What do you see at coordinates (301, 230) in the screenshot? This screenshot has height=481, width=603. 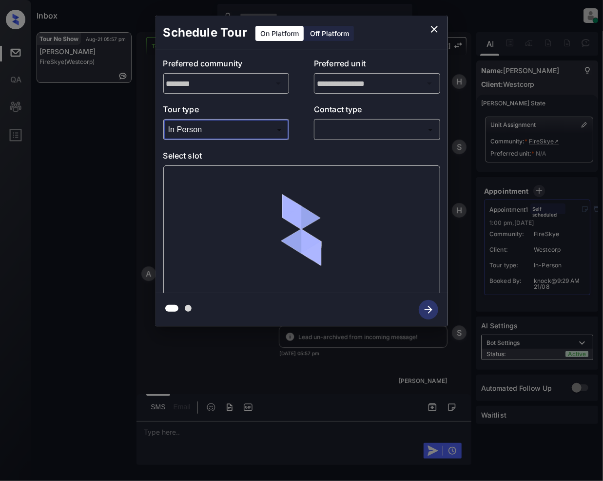 I see `img: loaderv1.7921fd1ed0a854f04152.gif` at bounding box center [301, 230].